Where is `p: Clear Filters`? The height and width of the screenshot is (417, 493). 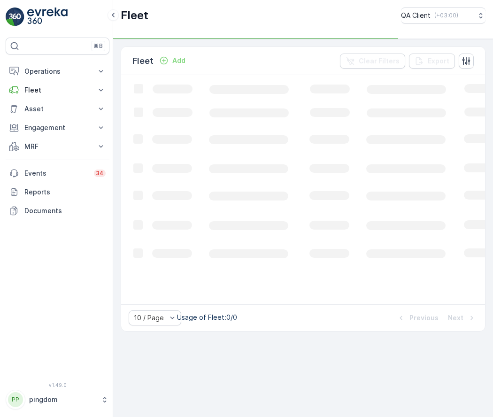 p: Clear Filters is located at coordinates (379, 61).